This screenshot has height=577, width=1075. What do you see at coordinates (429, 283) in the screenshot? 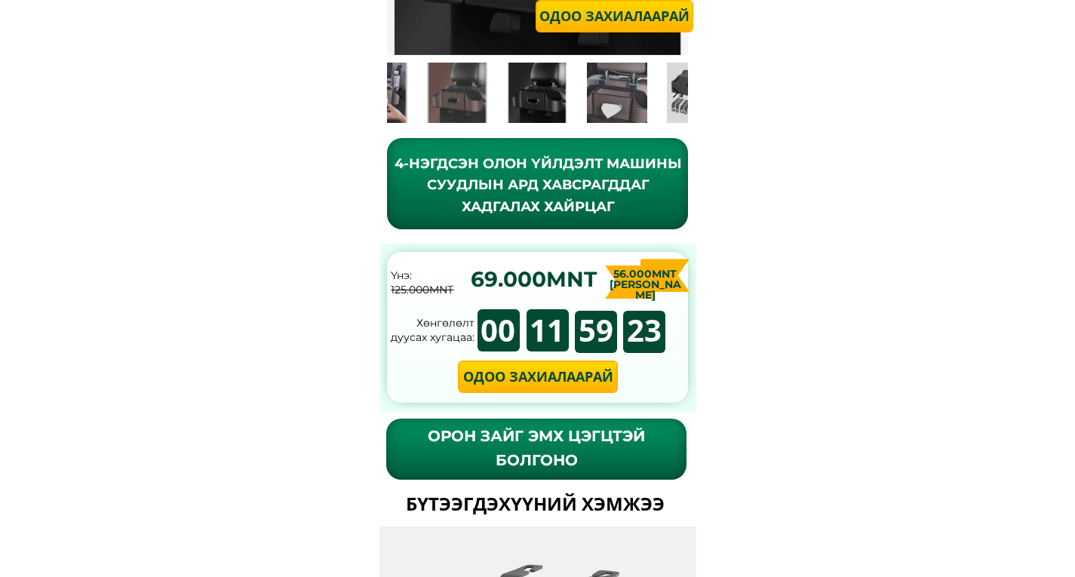
I see `div: Үнэ:` at bounding box center [429, 283].